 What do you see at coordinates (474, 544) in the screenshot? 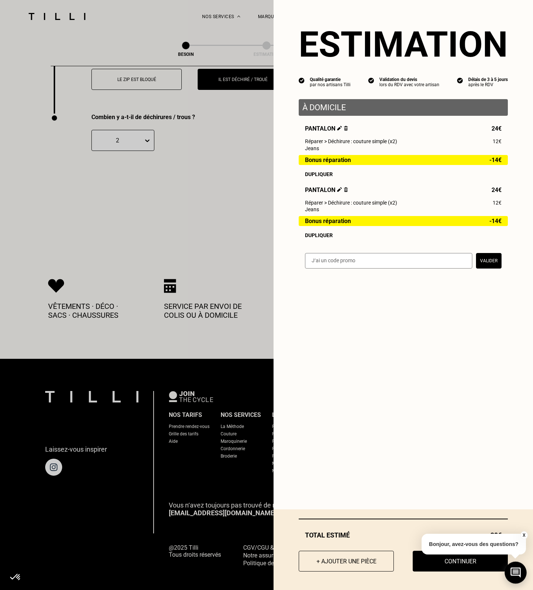
I see `p: Bonjour, avez-vous des questions?` at bounding box center [474, 544].